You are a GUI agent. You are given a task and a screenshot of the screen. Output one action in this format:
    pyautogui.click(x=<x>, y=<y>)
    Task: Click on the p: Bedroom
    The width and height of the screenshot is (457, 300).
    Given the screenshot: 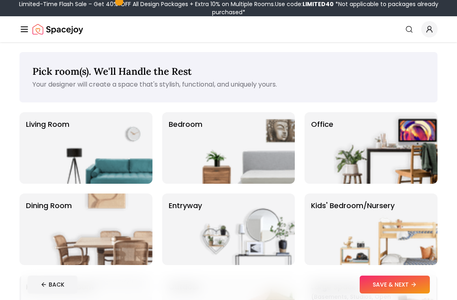 What is the action you would take?
    pyautogui.click(x=185, y=148)
    